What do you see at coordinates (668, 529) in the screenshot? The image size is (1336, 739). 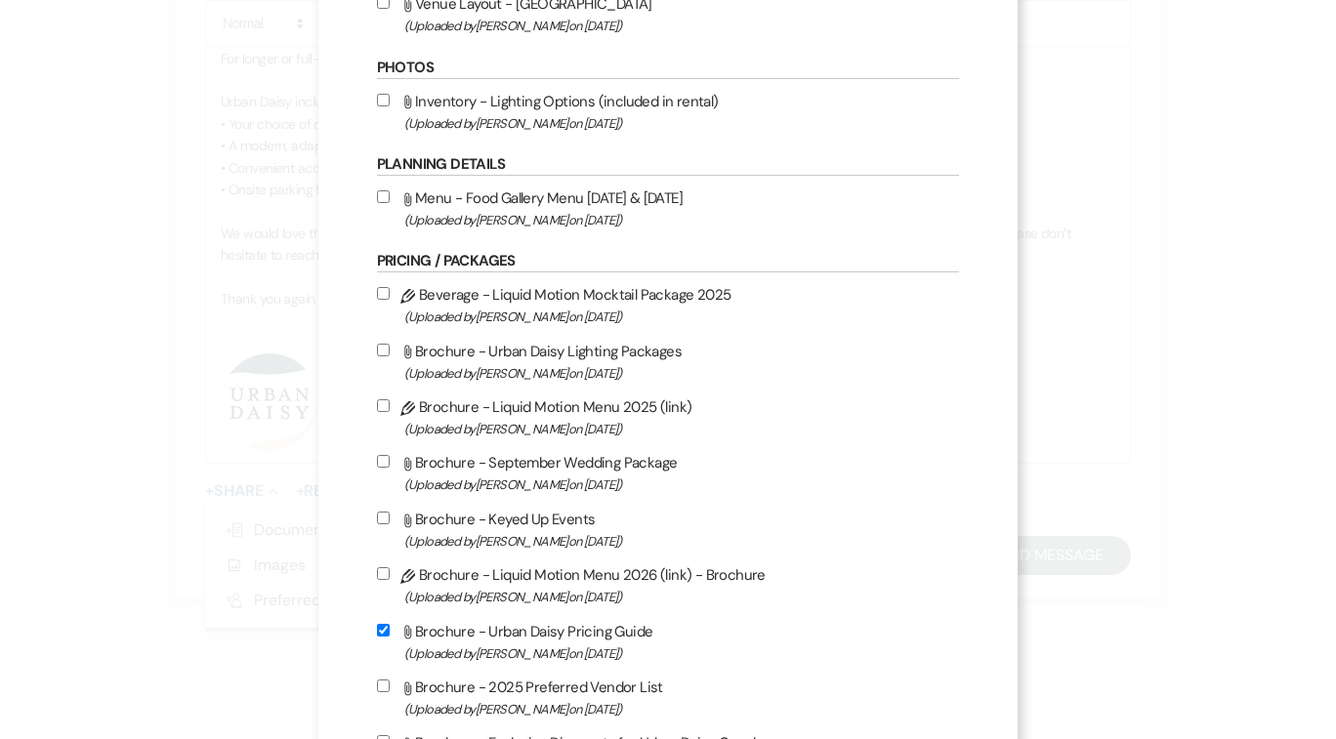 I see `label: Brochure - Keyed Up Events` at bounding box center [668, 529].